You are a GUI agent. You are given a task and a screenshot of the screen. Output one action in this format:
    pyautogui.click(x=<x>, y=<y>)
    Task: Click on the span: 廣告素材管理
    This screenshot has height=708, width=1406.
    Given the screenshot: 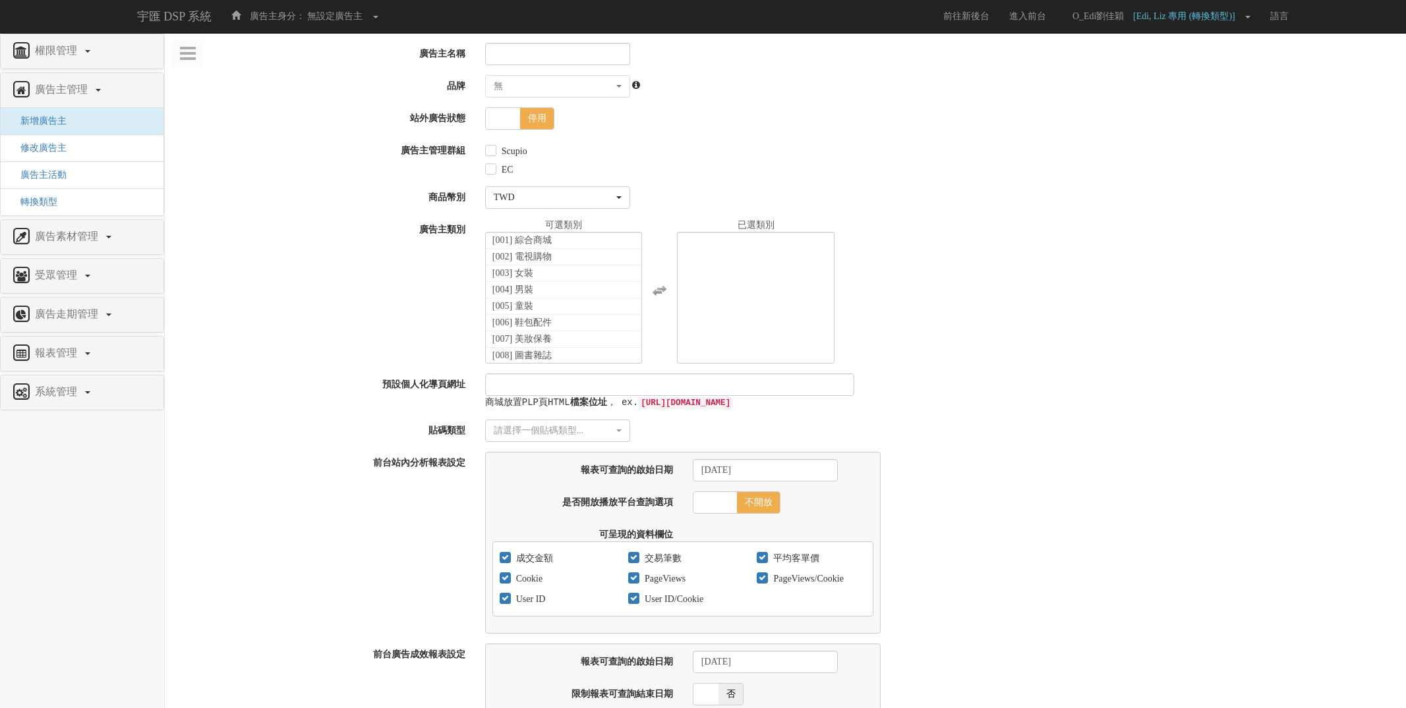 What is the action you would take?
    pyautogui.click(x=68, y=236)
    